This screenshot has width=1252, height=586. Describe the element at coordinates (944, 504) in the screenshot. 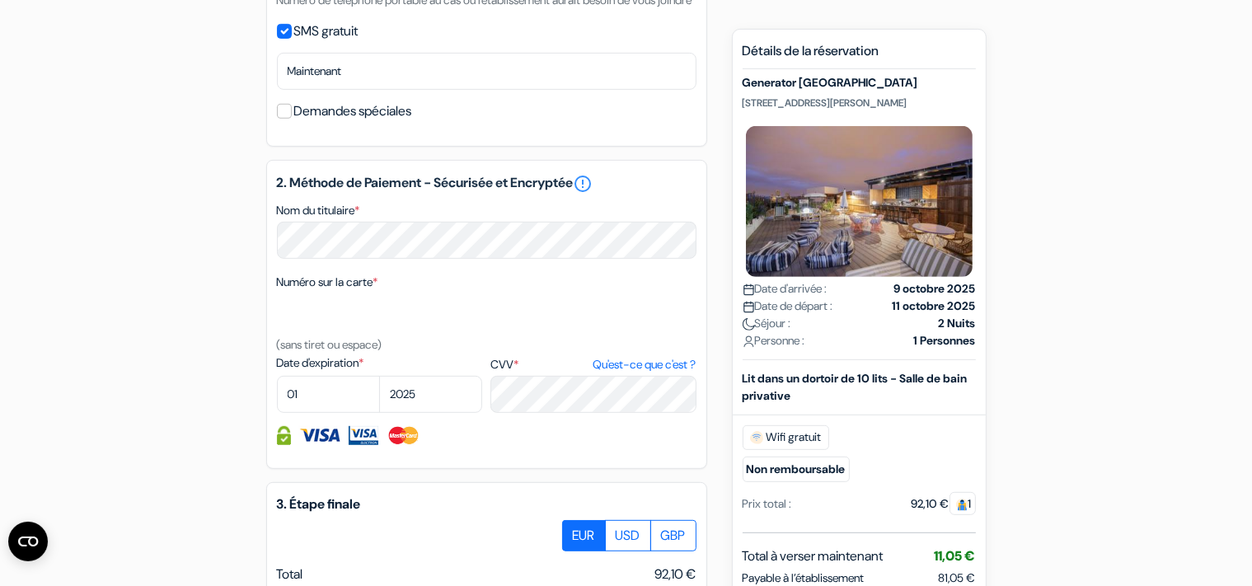

I see `div: 92,10 €` at that location.